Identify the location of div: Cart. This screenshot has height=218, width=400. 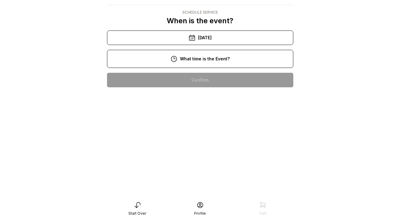
(263, 213).